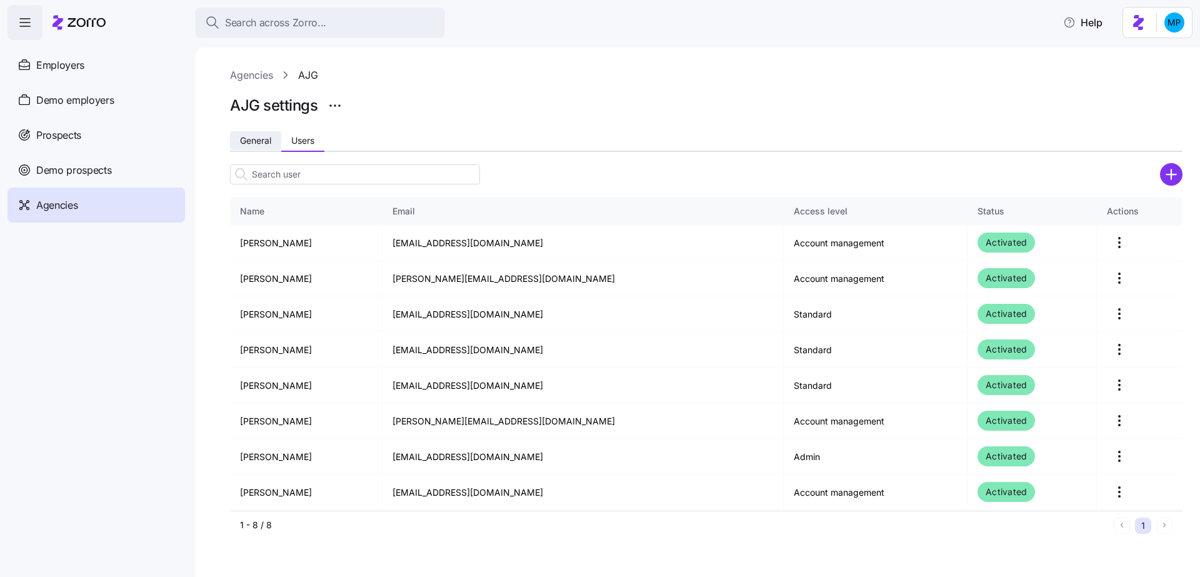 This screenshot has width=1200, height=577. What do you see at coordinates (96, 135) in the screenshot?
I see `a: Prospects` at bounding box center [96, 135].